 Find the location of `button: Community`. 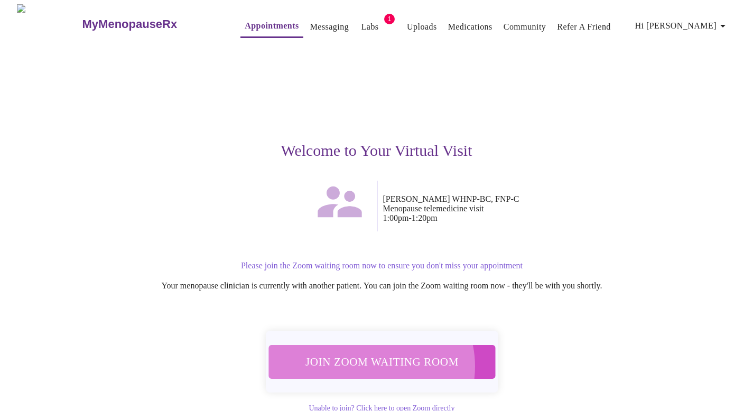

button: Community is located at coordinates (524, 27).